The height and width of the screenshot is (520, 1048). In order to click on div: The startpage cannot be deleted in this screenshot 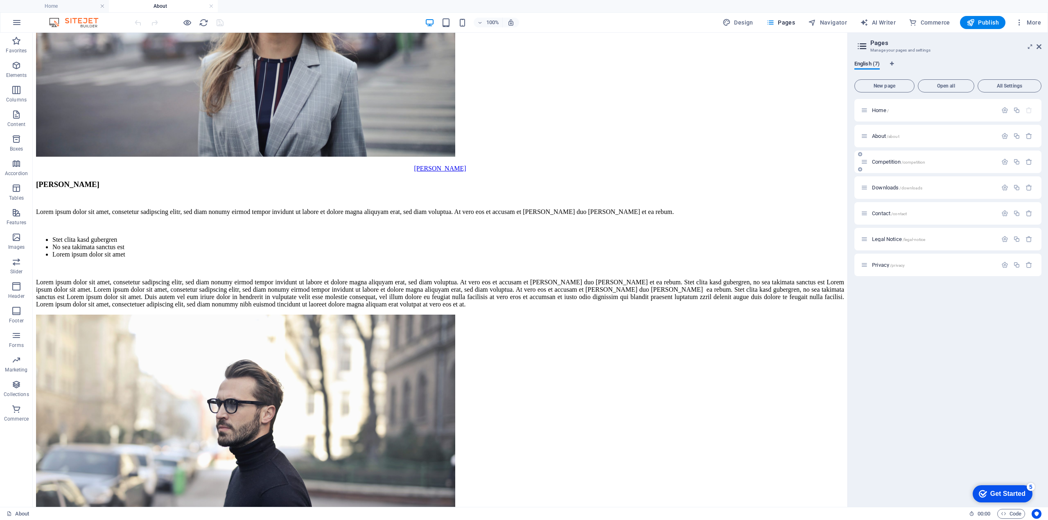, I will do `click(1029, 110)`.